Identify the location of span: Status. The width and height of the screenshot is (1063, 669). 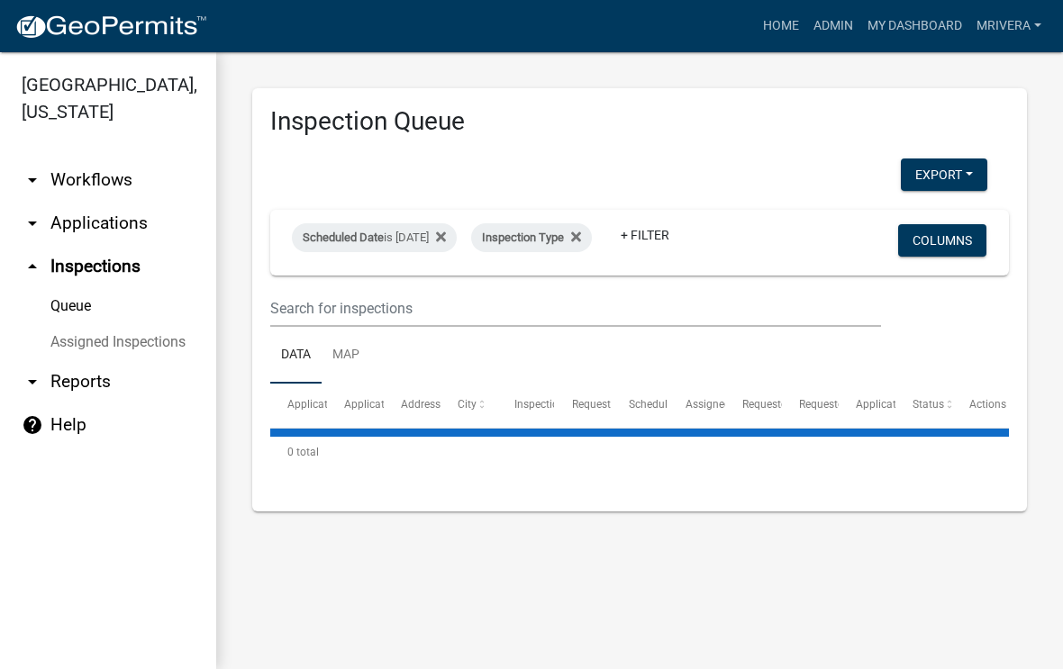
(928, 405).